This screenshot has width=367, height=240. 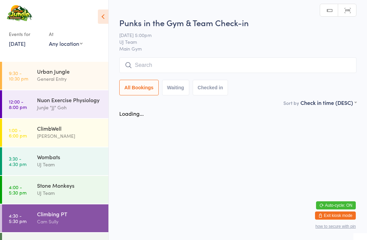 I want to click on h2: Punks in the Gym & Team Check-in, so click(x=238, y=22).